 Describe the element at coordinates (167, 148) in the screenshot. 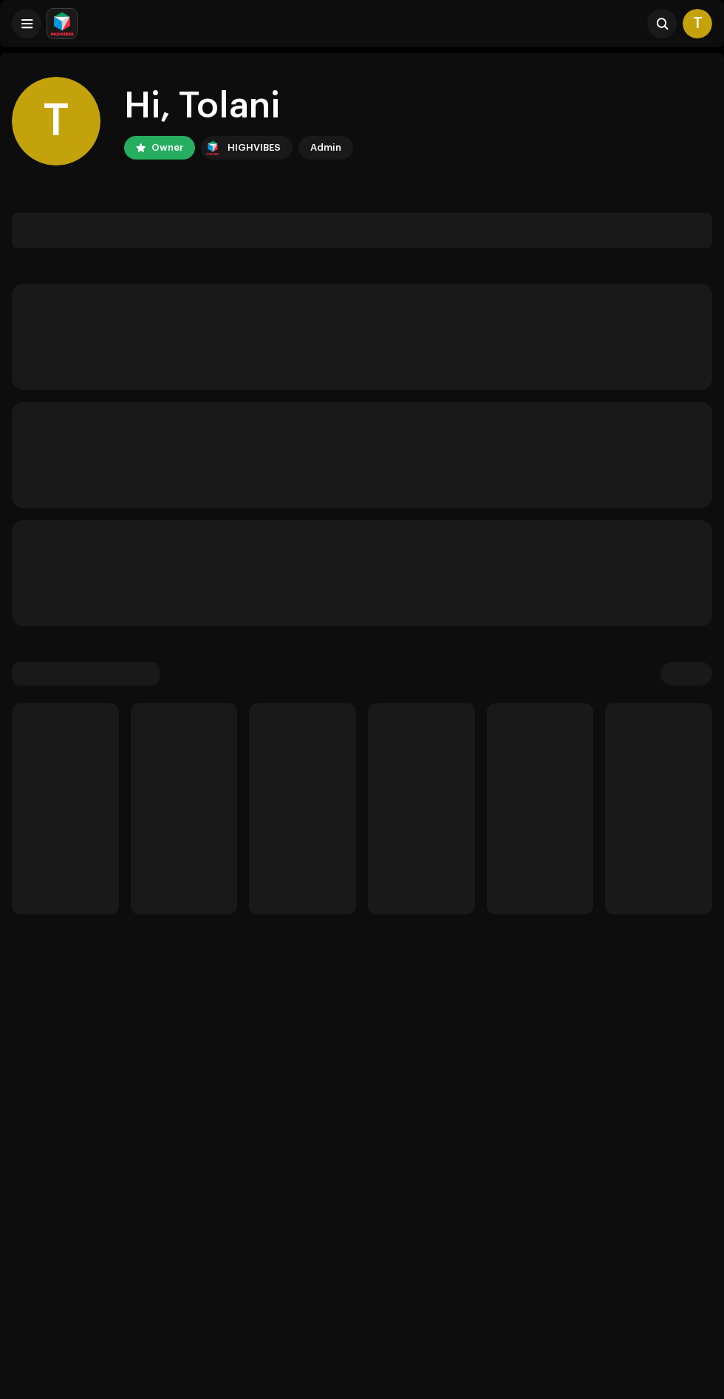

I see `div: Owner` at that location.